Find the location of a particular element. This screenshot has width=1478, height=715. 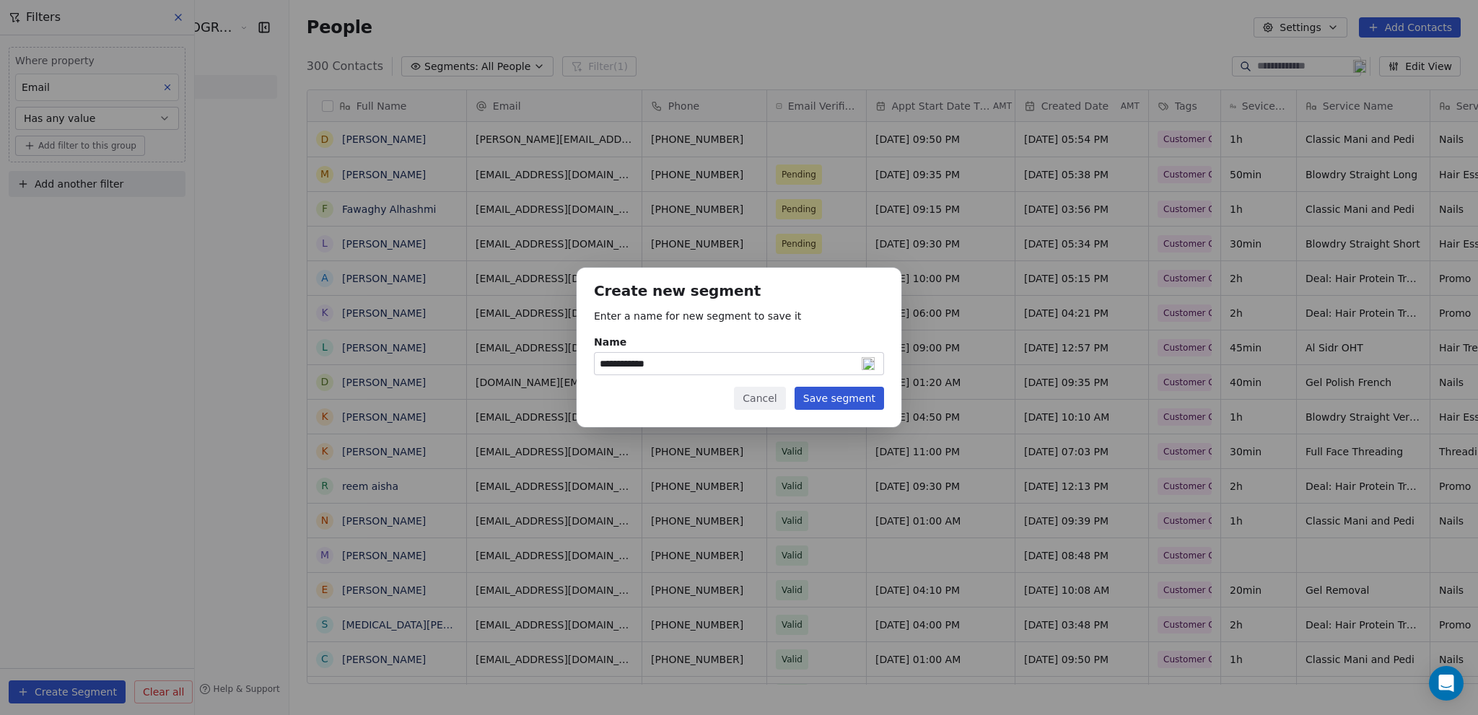

div: Name is located at coordinates (739, 342).